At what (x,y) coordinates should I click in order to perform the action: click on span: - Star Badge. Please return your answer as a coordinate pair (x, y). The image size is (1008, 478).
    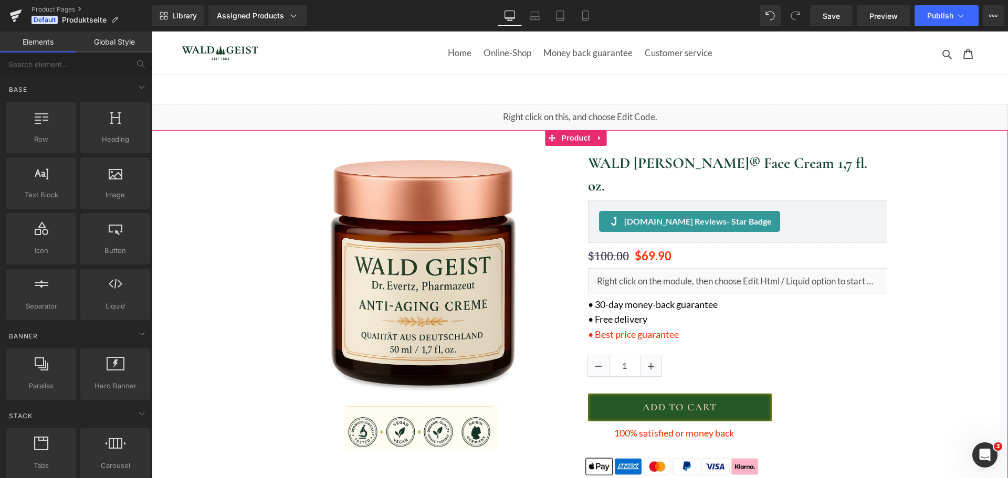
    Looking at the image, I should click on (597, 189).